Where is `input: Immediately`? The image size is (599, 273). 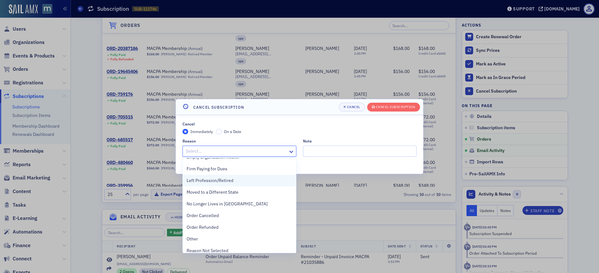
input: Immediately is located at coordinates (185, 132).